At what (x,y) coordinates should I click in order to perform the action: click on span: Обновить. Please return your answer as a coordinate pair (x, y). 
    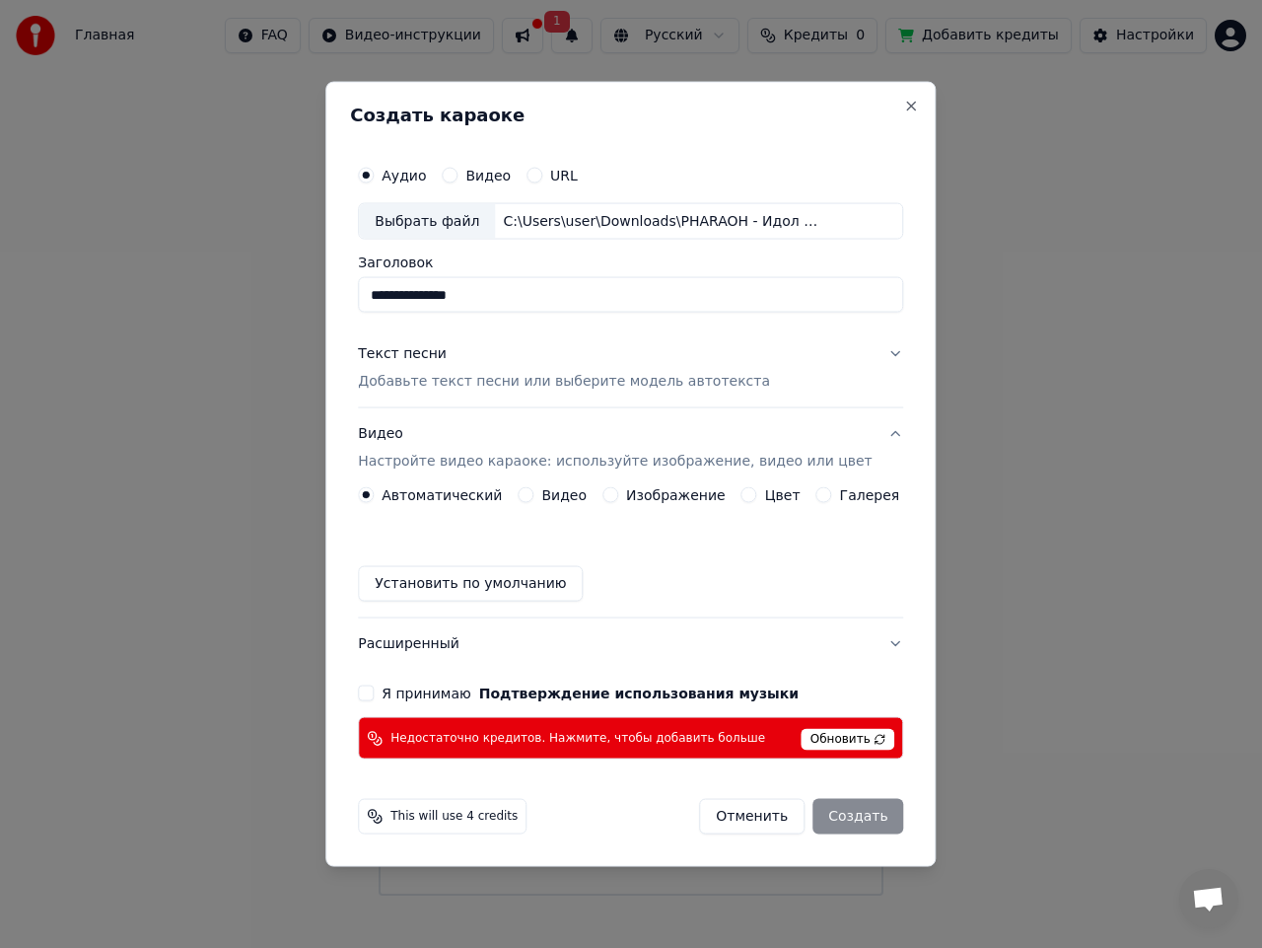
    Looking at the image, I should click on (848, 740).